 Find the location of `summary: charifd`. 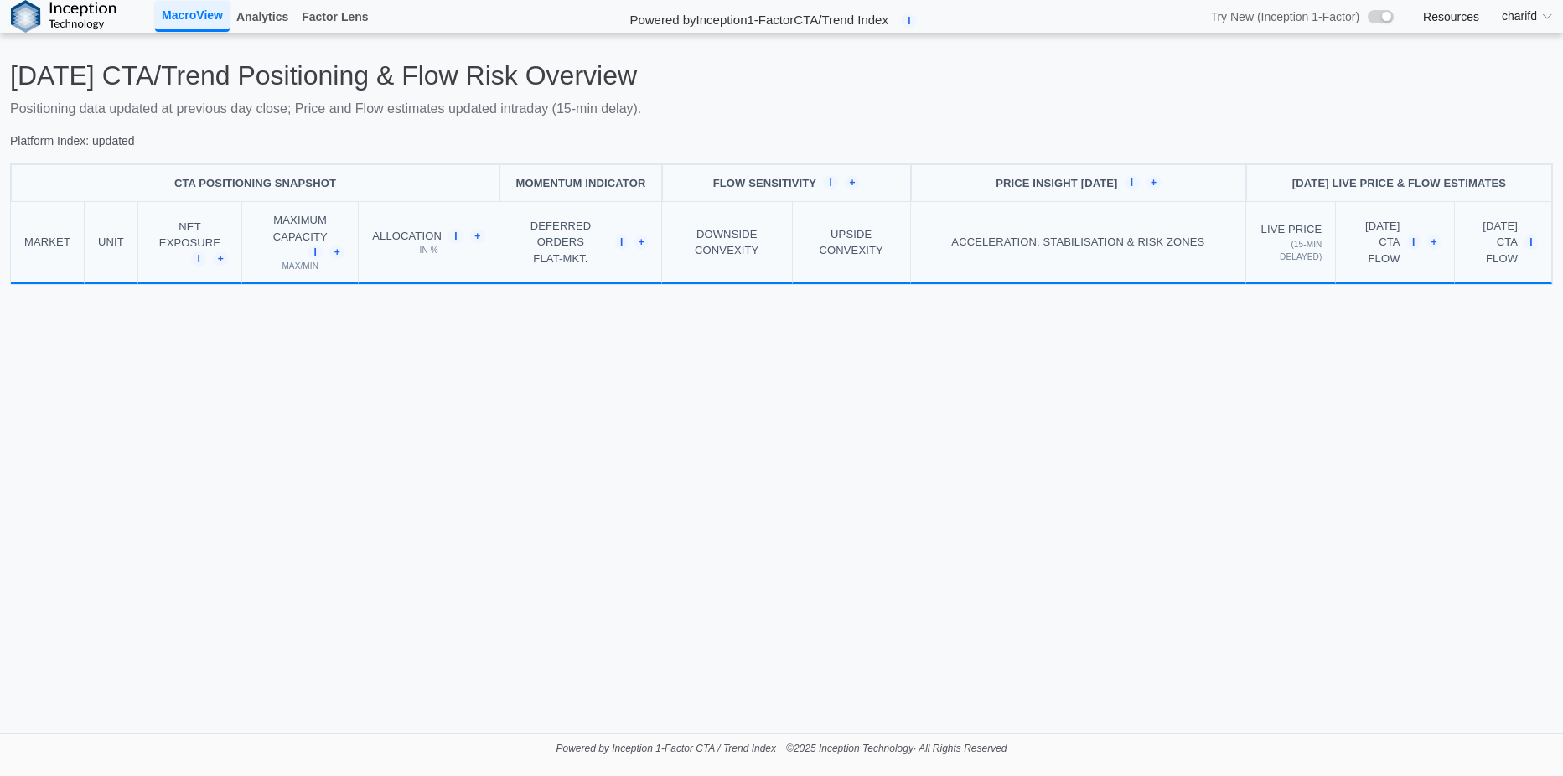

summary: charifd is located at coordinates (1527, 16).